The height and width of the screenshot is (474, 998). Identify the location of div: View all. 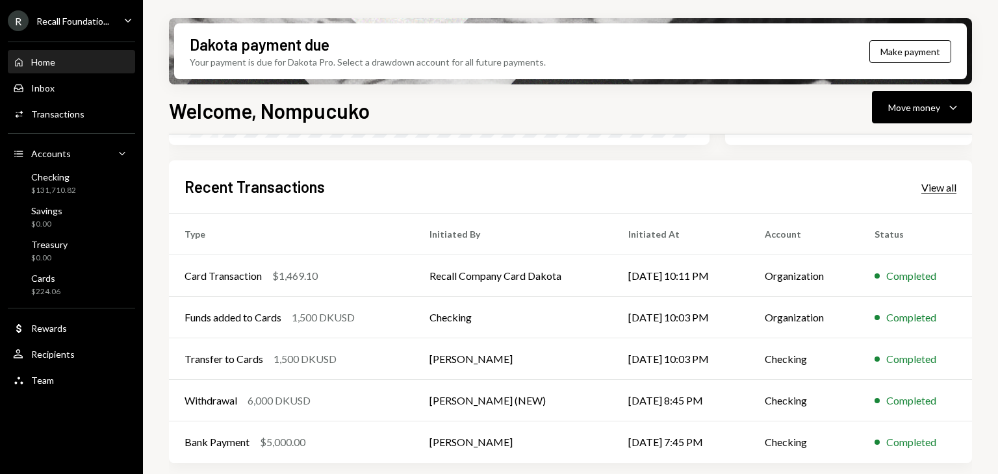
(939, 188).